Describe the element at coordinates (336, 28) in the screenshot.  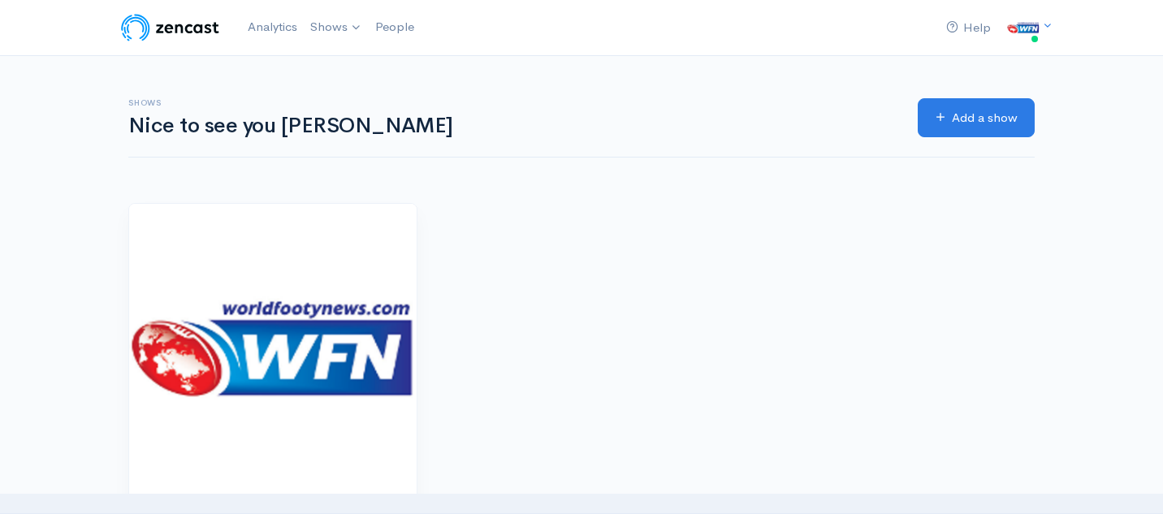
I see `a: Shows` at that location.